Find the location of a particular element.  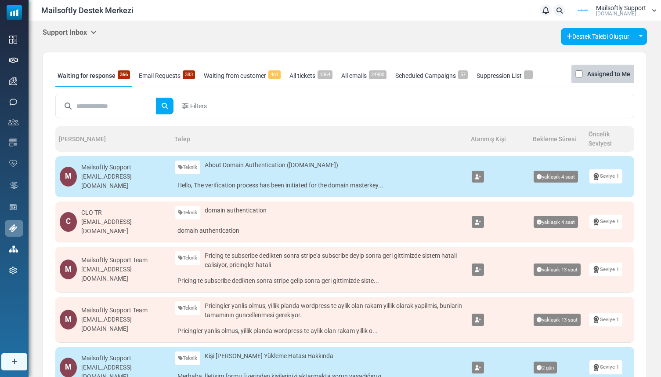

th: Atanmış Kişi is located at coordinates (498, 139).